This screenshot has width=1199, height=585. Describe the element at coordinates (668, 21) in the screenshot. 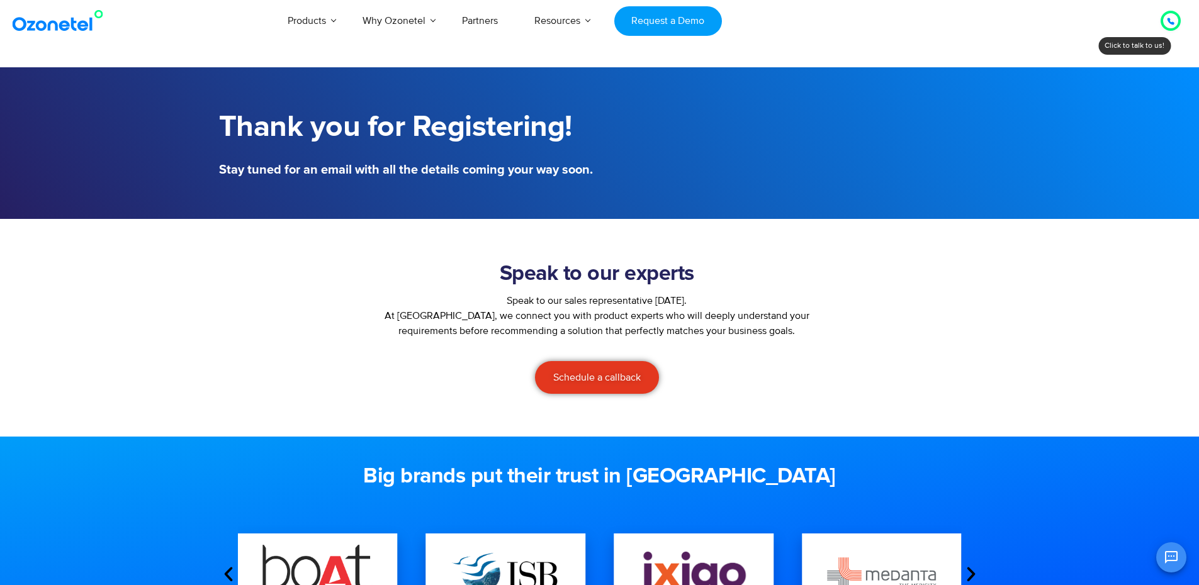

I see `a: Request a Demo` at that location.